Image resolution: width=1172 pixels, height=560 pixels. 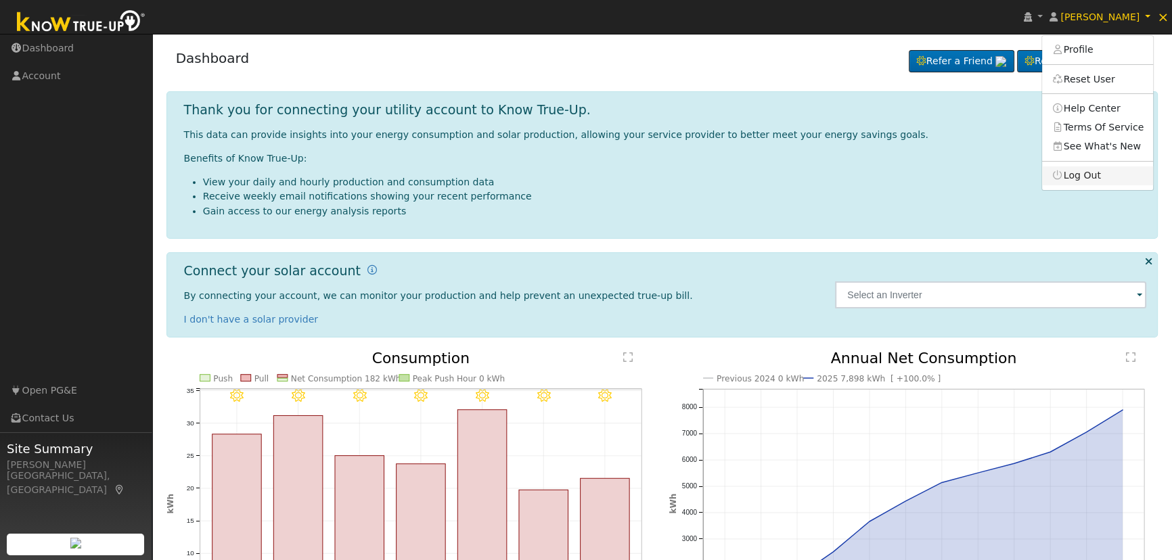 What do you see at coordinates (1098, 146) in the screenshot?
I see `a: See What's New` at bounding box center [1098, 146].